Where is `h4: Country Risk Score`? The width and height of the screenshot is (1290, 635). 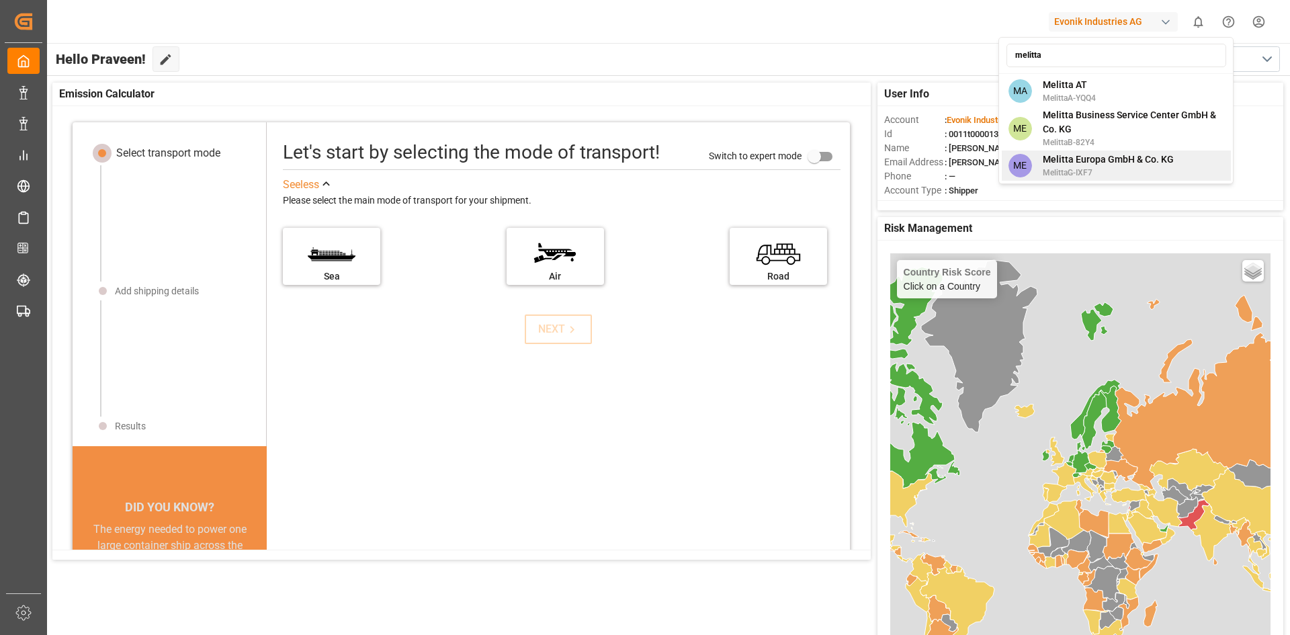 h4: Country Risk Score is located at coordinates (947, 272).